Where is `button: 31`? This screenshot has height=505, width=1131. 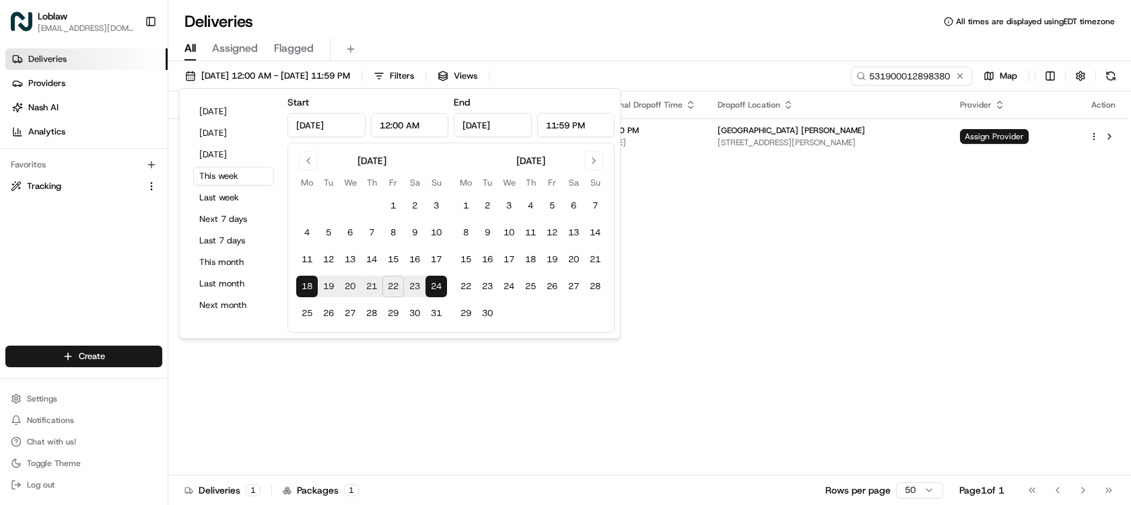
button: 31 is located at coordinates (436, 314).